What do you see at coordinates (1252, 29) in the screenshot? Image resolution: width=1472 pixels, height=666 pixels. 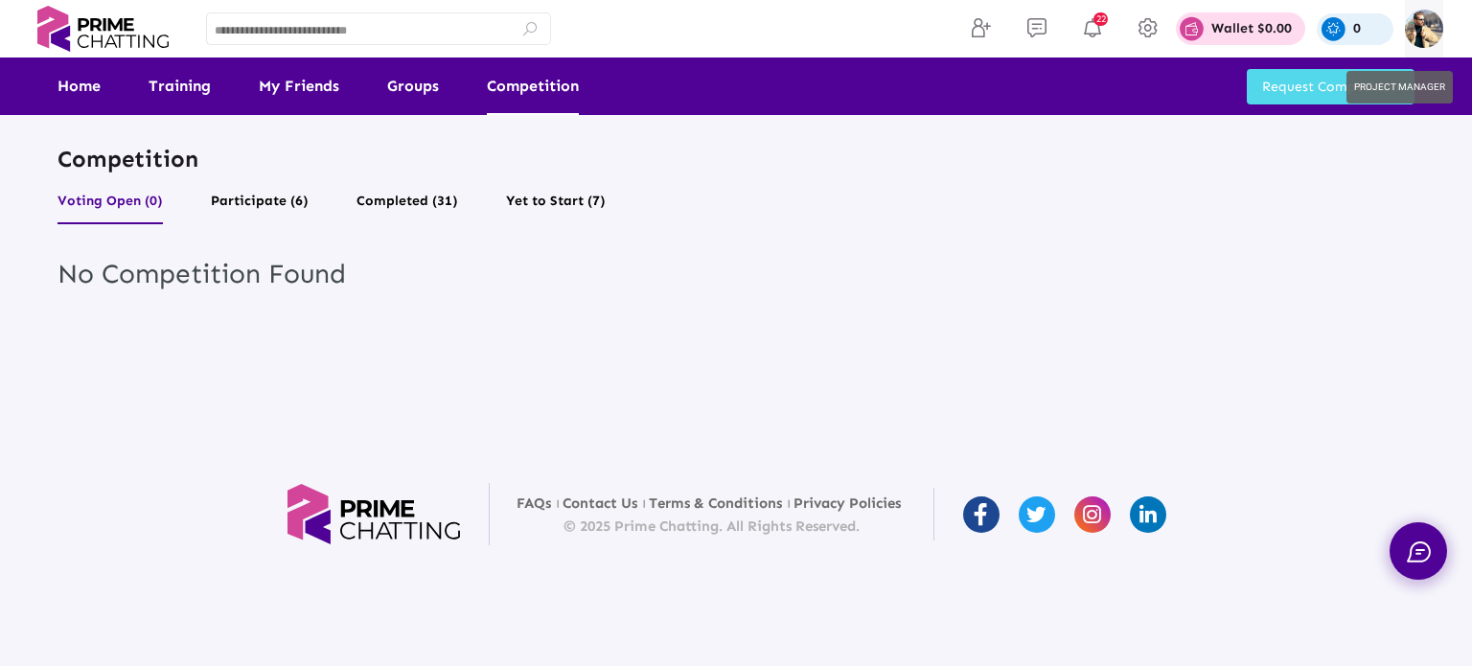 I see `p: Wallet $0.00` at bounding box center [1252, 29].